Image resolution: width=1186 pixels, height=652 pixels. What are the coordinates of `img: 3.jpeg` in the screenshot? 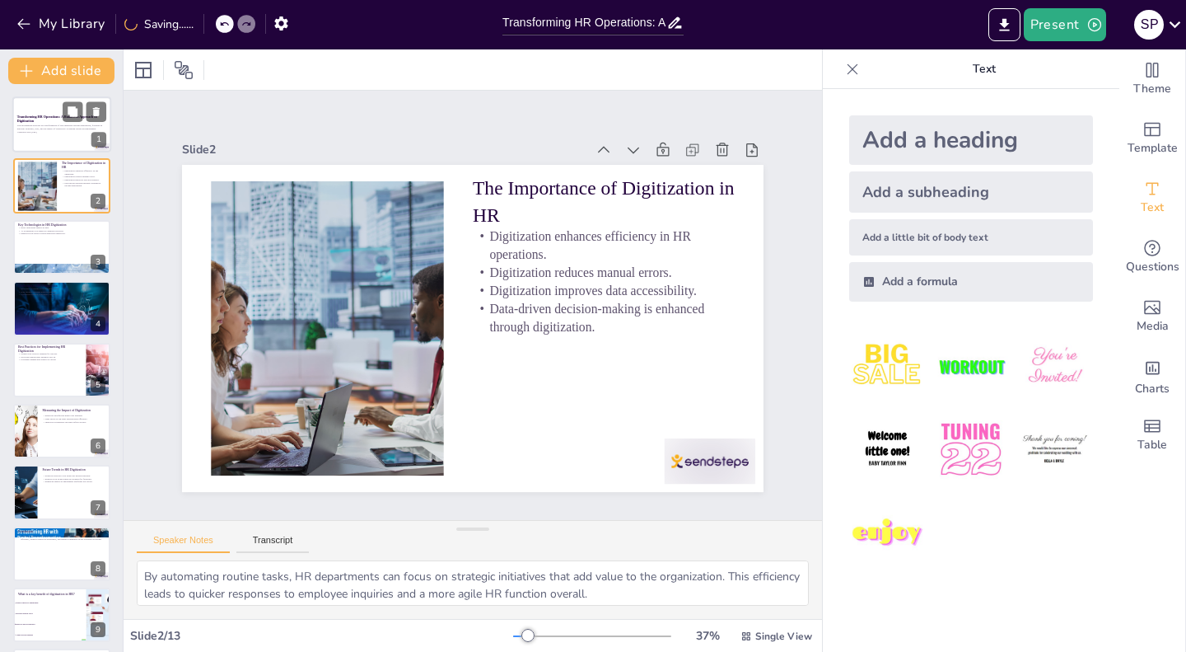 It's located at (1055, 366).